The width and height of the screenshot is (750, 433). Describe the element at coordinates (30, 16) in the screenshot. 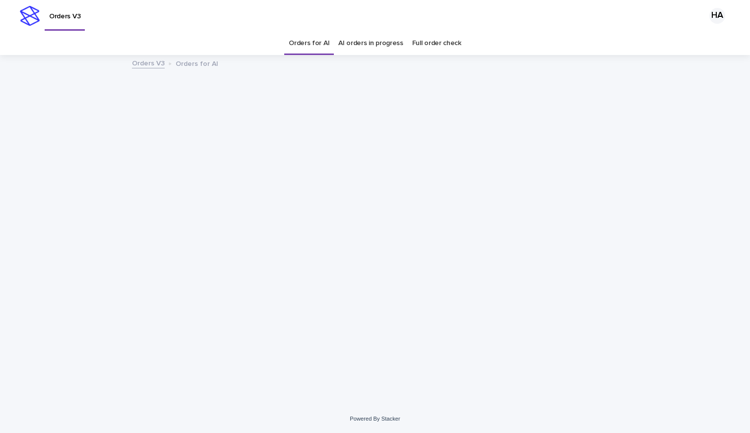

I see `img: stacker-logo-s-only.png` at that location.